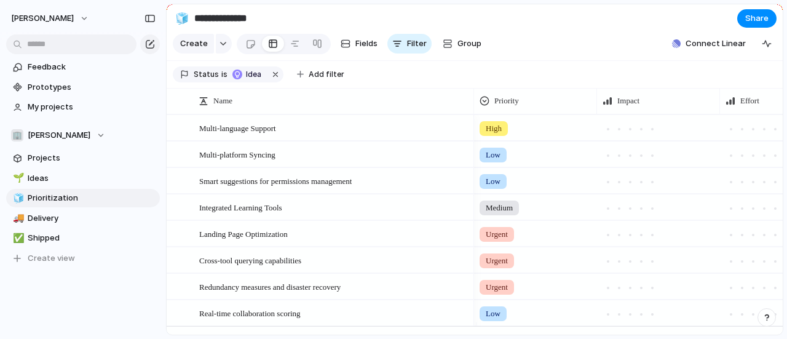  I want to click on span: Landing Page Optimization, so click(244, 233).